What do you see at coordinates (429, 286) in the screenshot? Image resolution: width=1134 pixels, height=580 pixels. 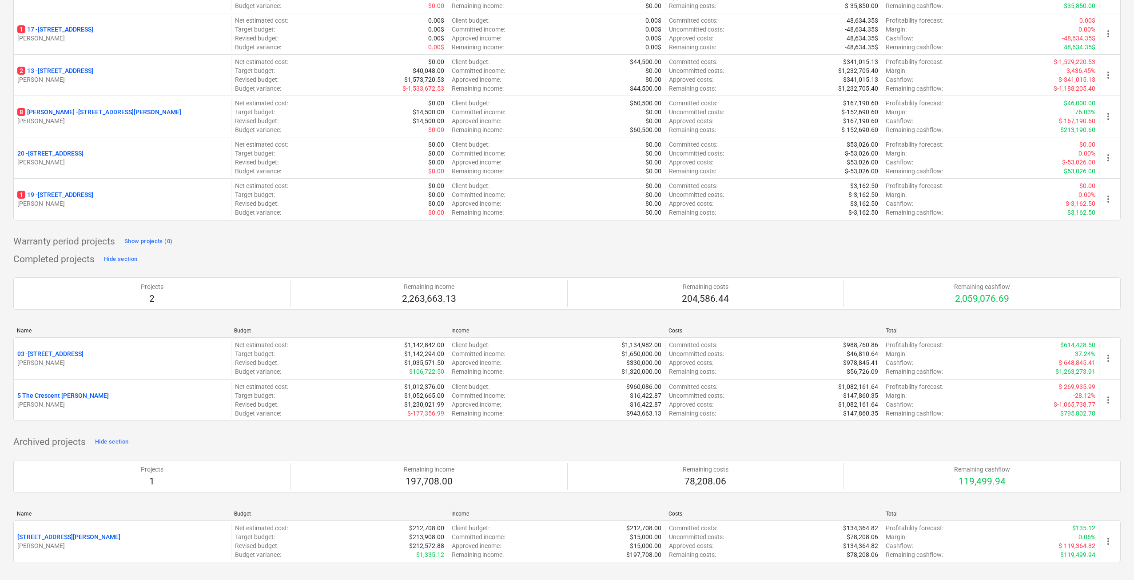 I see `p: Remaining income` at bounding box center [429, 286].